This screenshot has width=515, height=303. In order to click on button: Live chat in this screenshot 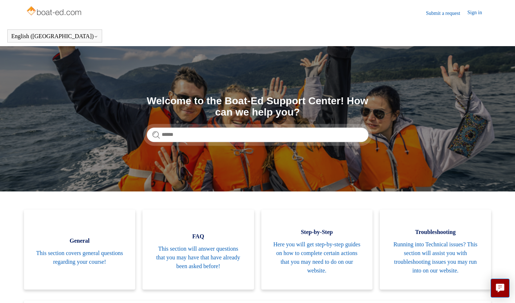, I will do `click(500, 288)`.